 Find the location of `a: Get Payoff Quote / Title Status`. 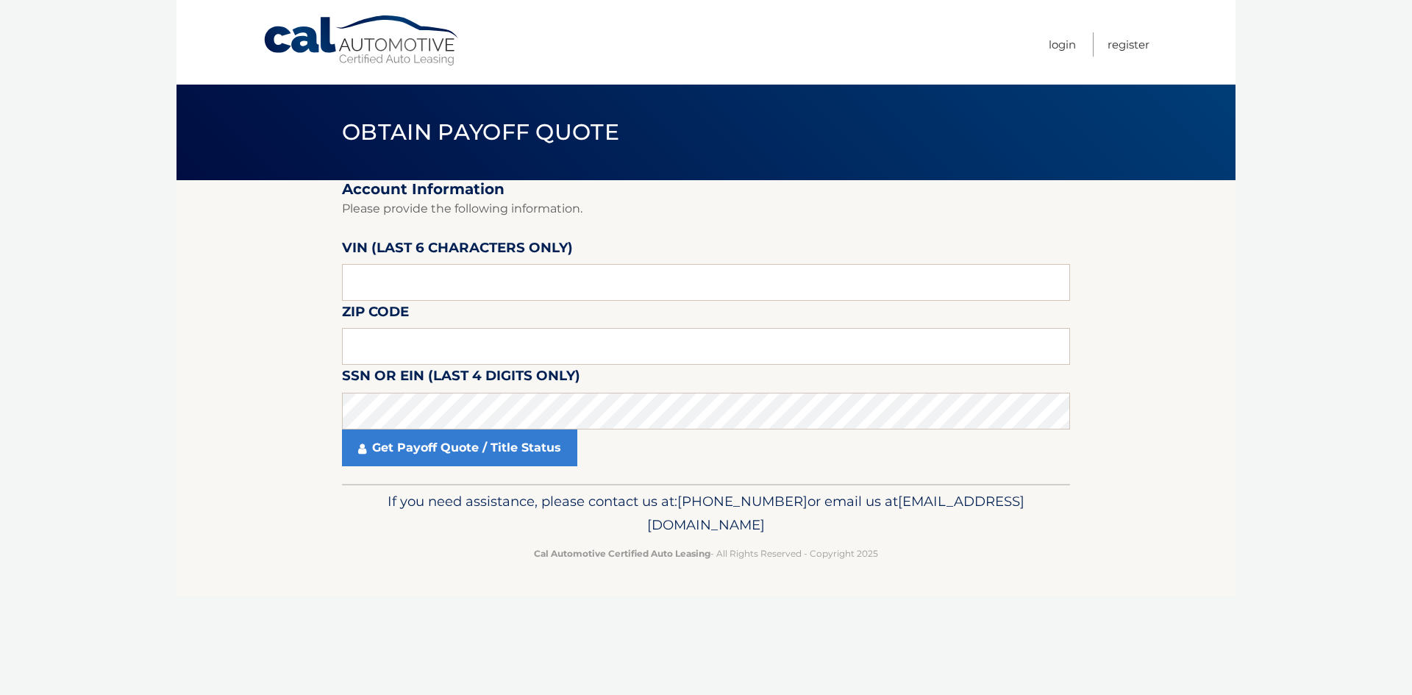

a: Get Payoff Quote / Title Status is located at coordinates (460, 448).